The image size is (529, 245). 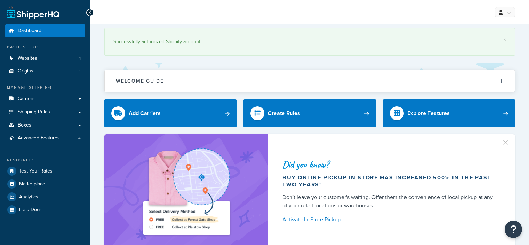 What do you see at coordinates (45, 112) in the screenshot?
I see `li: Shipping Rules` at bounding box center [45, 112].